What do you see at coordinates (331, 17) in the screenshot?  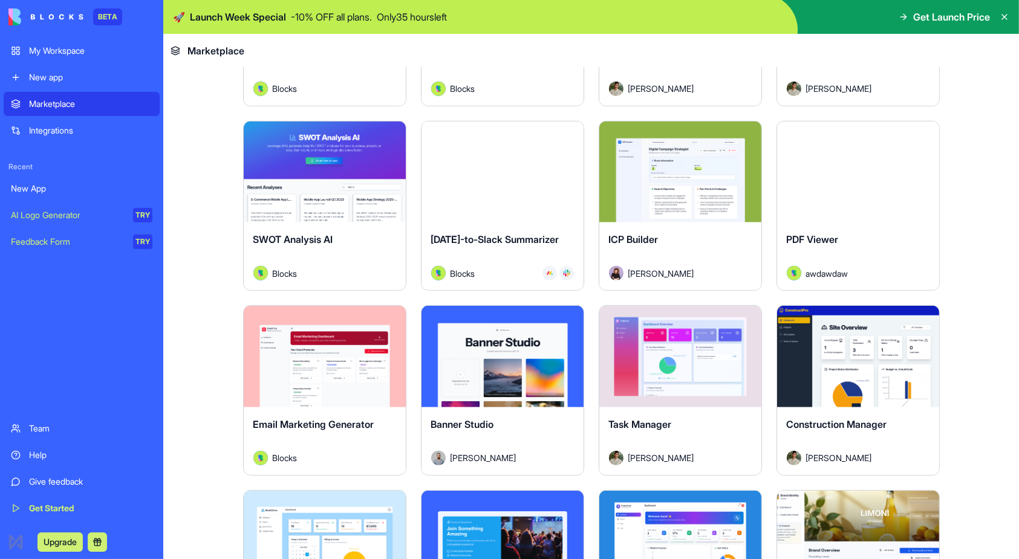 I see `p: - 10 % OFF all plans.` at bounding box center [331, 17].